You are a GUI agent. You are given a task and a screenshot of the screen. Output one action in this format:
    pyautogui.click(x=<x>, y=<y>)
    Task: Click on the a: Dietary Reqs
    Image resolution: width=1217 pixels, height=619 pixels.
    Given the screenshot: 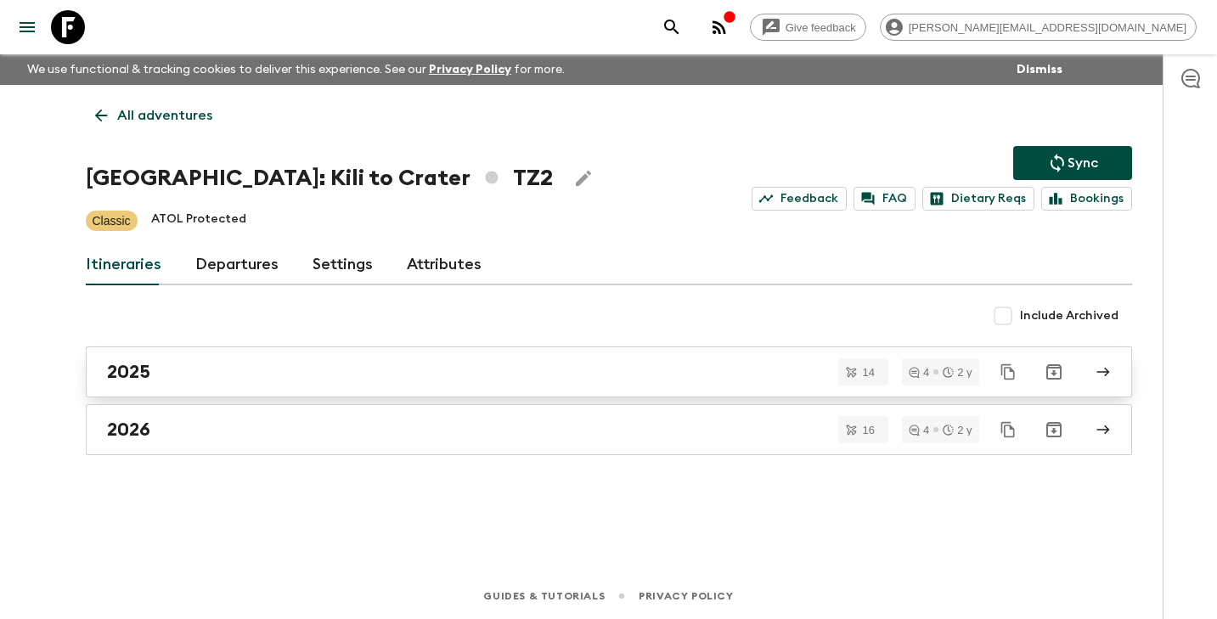 What is the action you would take?
    pyautogui.click(x=978, y=199)
    